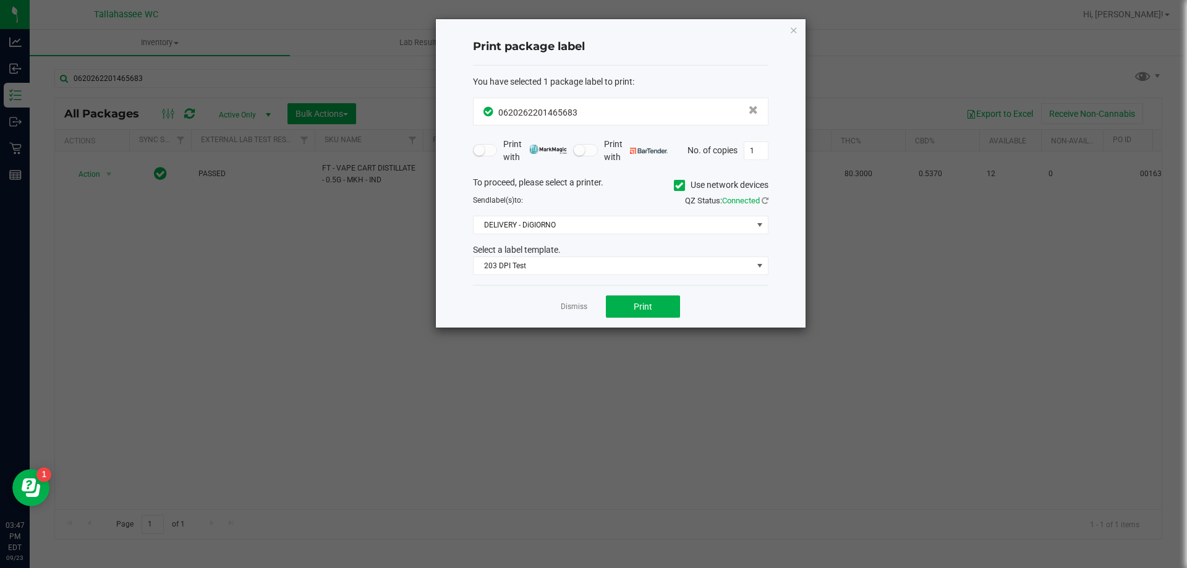 This screenshot has width=1187, height=568. Describe the element at coordinates (574, 307) in the screenshot. I see `a: Dismiss` at that location.